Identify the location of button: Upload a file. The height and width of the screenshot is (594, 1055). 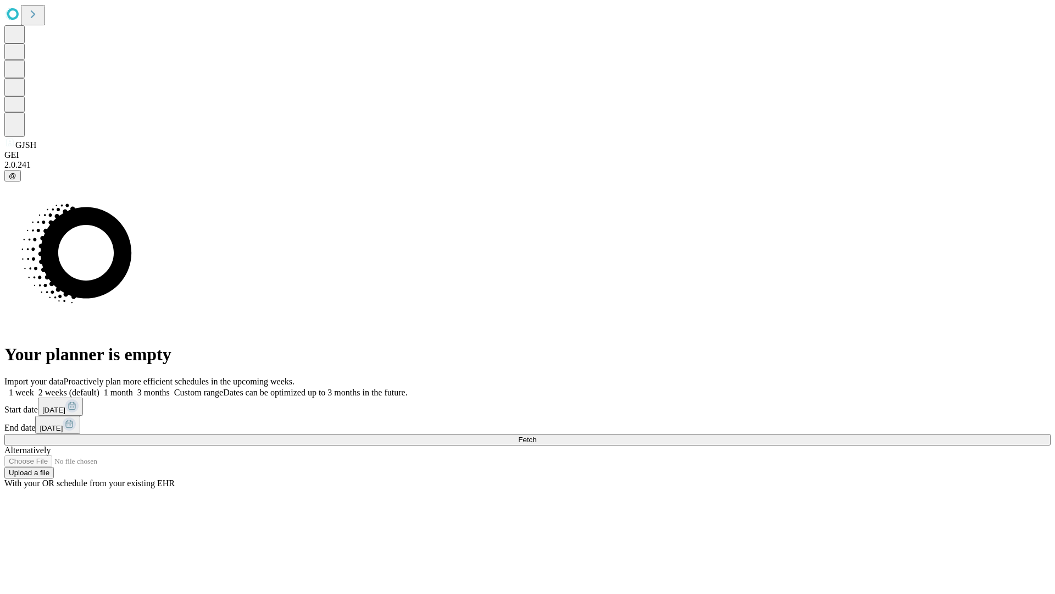
(29, 472).